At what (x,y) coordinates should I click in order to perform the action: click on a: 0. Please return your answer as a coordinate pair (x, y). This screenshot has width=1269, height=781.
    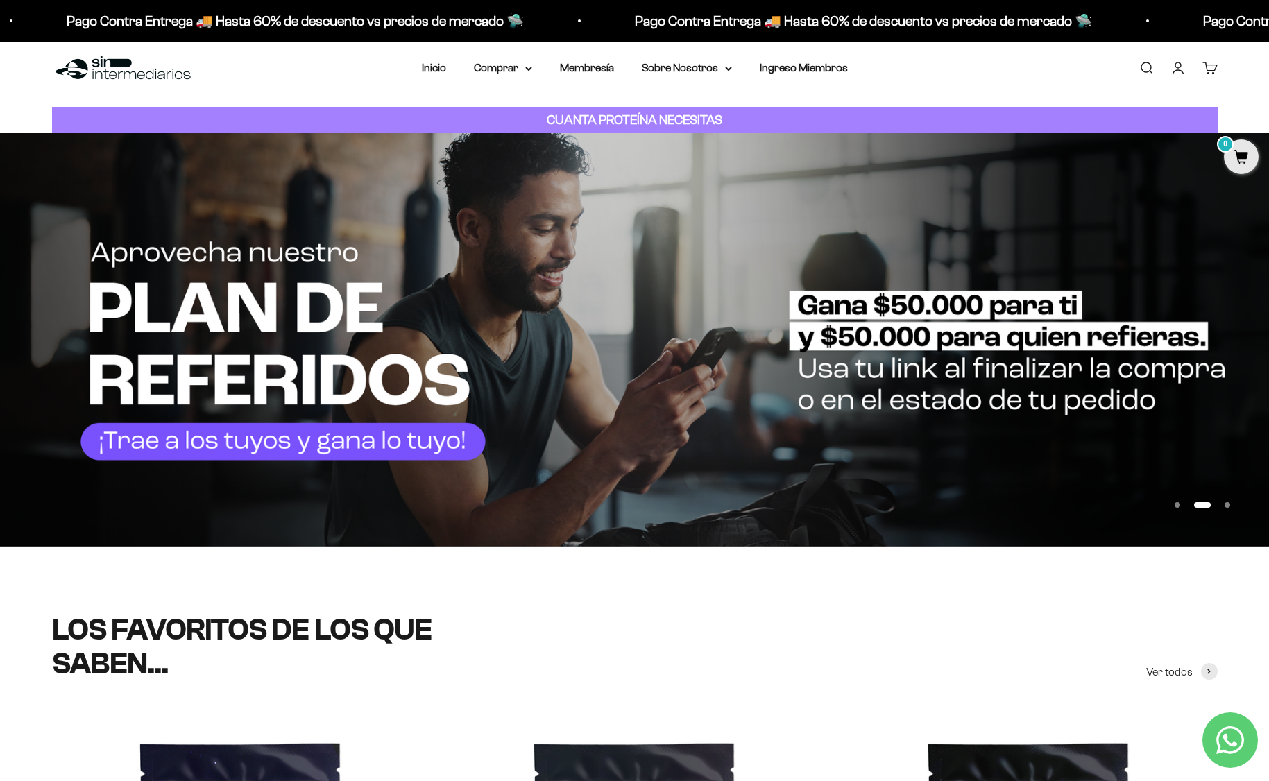
    Looking at the image, I should click on (1242, 158).